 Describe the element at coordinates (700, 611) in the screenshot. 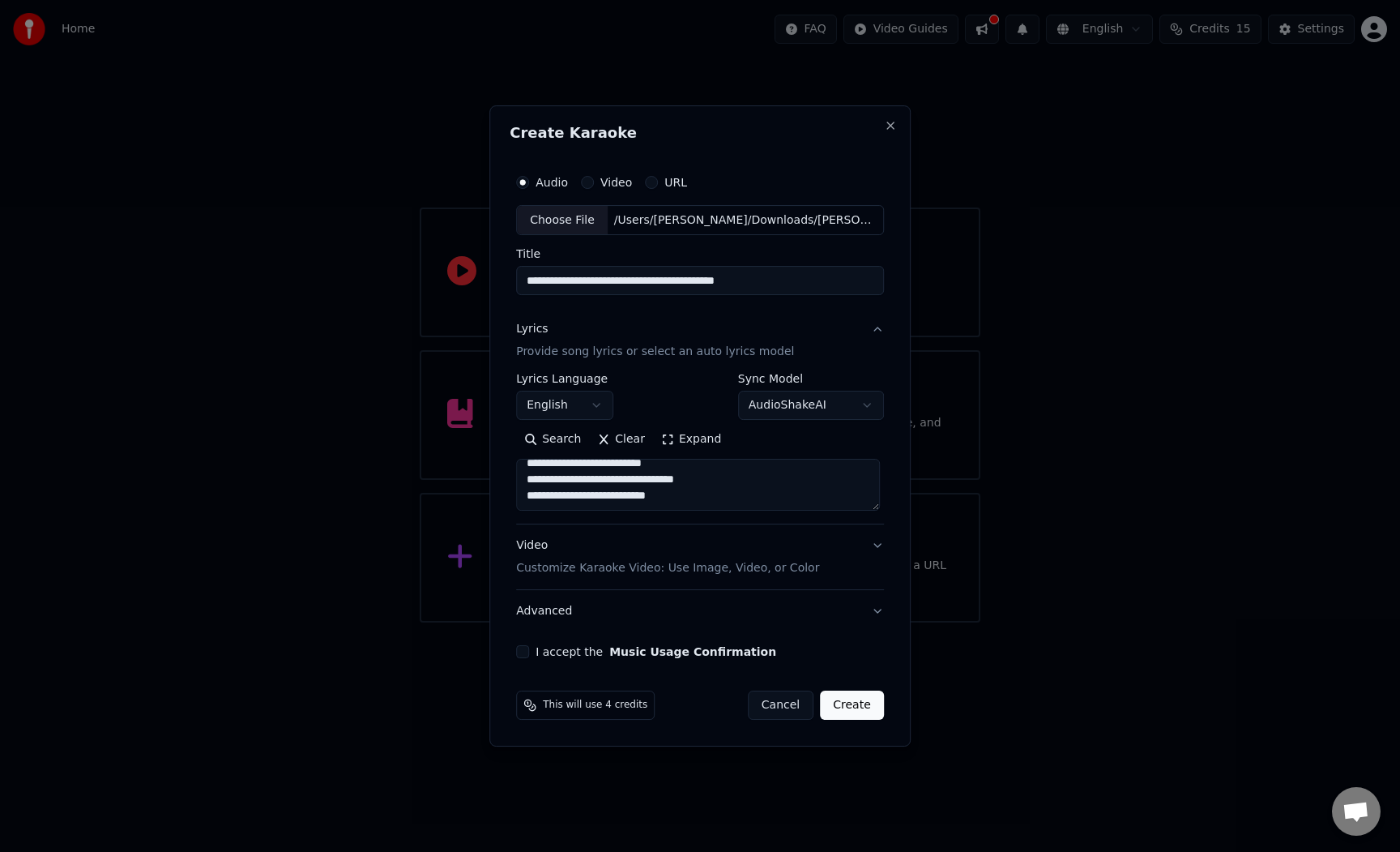

I see `button: Advanced` at that location.